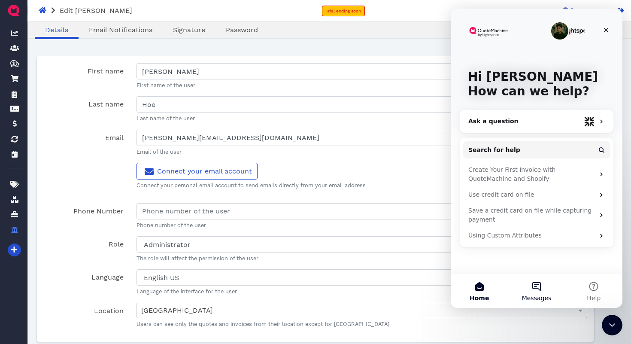  Describe the element at coordinates (38, 23) in the screenshot. I see `img: logo` at that location.